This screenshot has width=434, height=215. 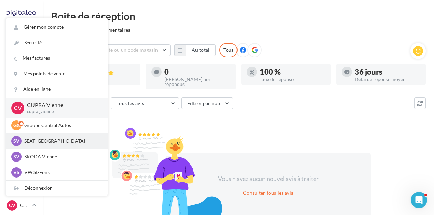 I want to click on div: 36 jours, so click(x=387, y=72).